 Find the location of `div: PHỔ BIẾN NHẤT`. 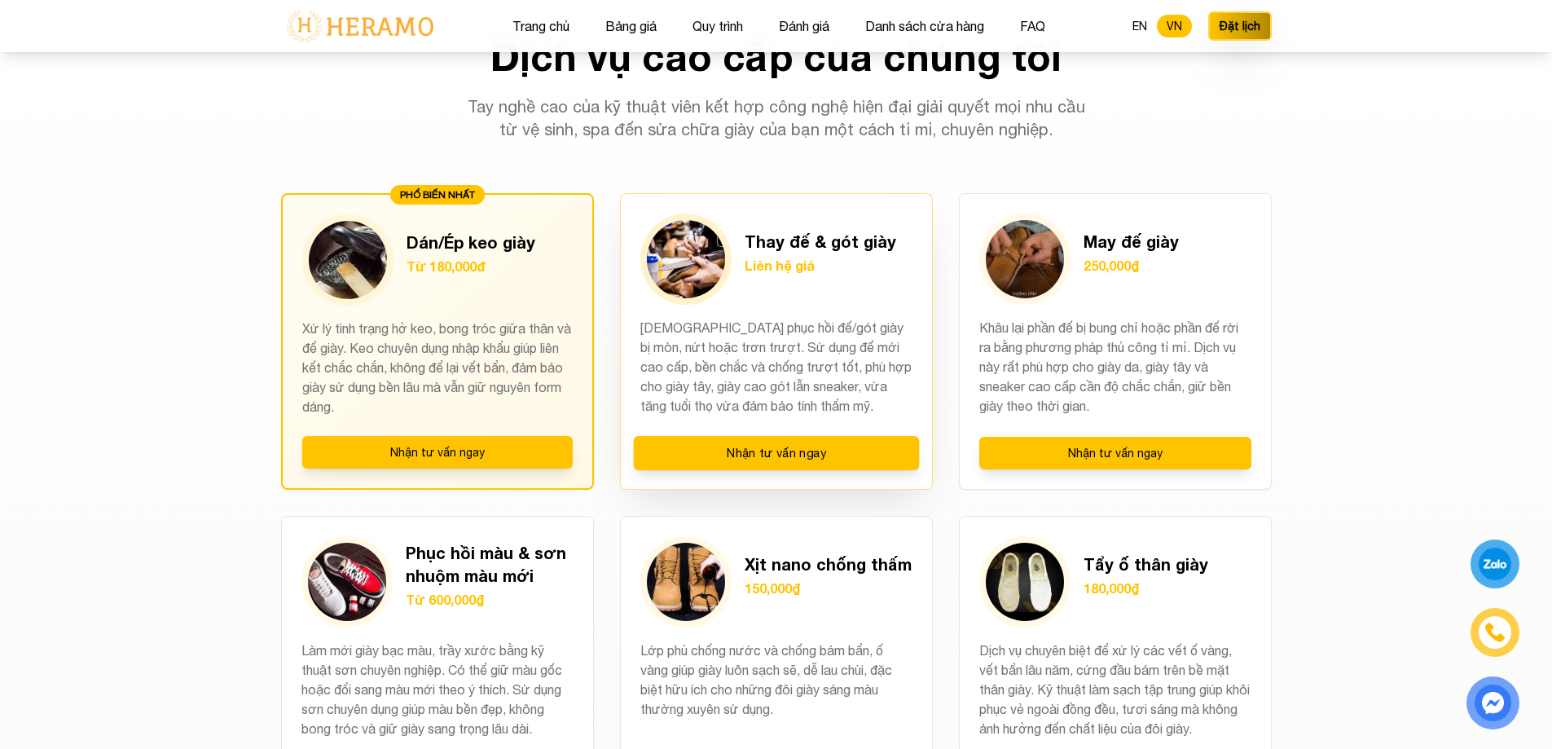

div: PHỔ BIẾN NHẤT is located at coordinates (437, 195).